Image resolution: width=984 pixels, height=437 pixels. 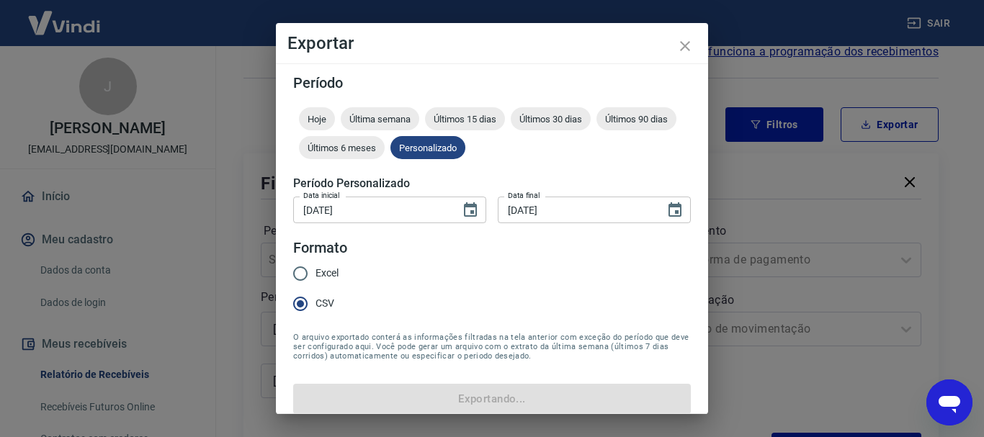 I want to click on div: Personalizado, so click(x=428, y=148).